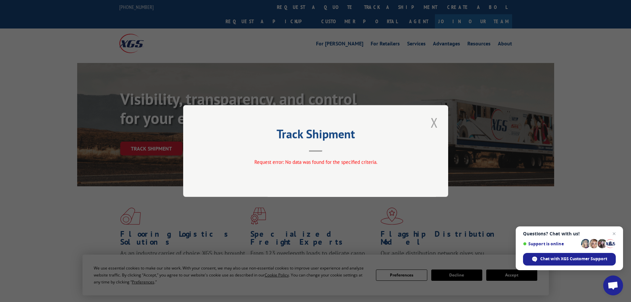 The height and width of the screenshot is (302, 631). I want to click on span: Questions? Chat with us!, so click(569, 234).